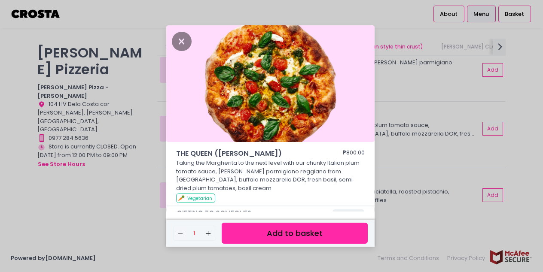 The image size is (543, 272). I want to click on span: Vegetarian, so click(200, 199).